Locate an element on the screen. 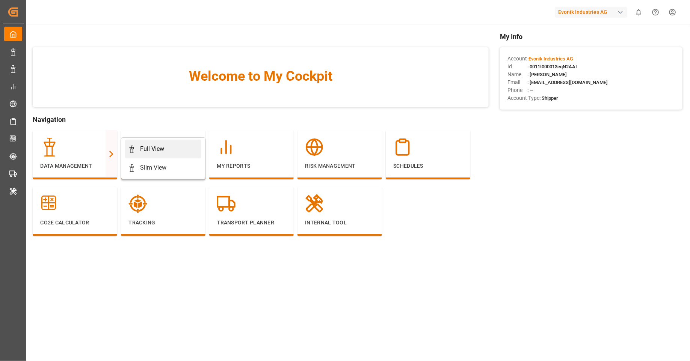 This screenshot has height=361, width=690. p: Transport Planner is located at coordinates (251, 223).